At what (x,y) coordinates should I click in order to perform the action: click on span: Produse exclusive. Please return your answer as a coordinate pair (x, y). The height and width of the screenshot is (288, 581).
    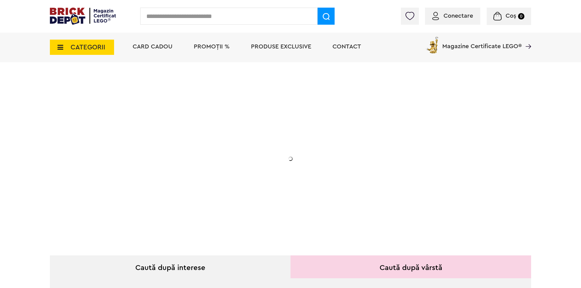
    Looking at the image, I should click on (281, 47).